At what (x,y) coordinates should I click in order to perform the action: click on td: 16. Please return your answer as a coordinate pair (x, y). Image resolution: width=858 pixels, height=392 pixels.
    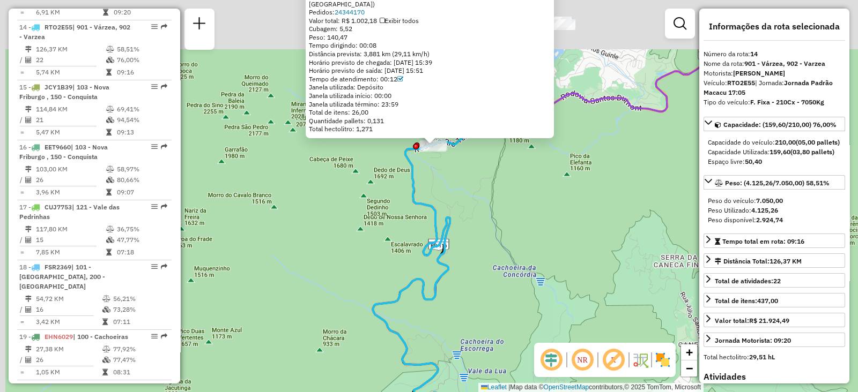
    Looking at the image, I should click on (69, 310).